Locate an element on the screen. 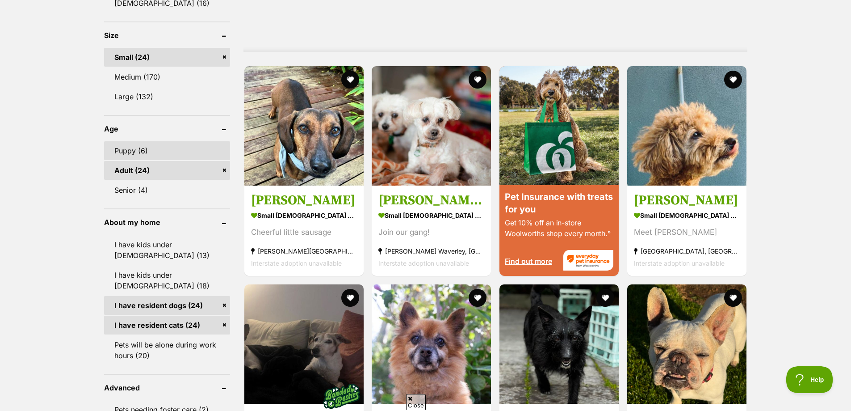 The image size is (851, 411). a: Medium (170) is located at coordinates (167, 77).